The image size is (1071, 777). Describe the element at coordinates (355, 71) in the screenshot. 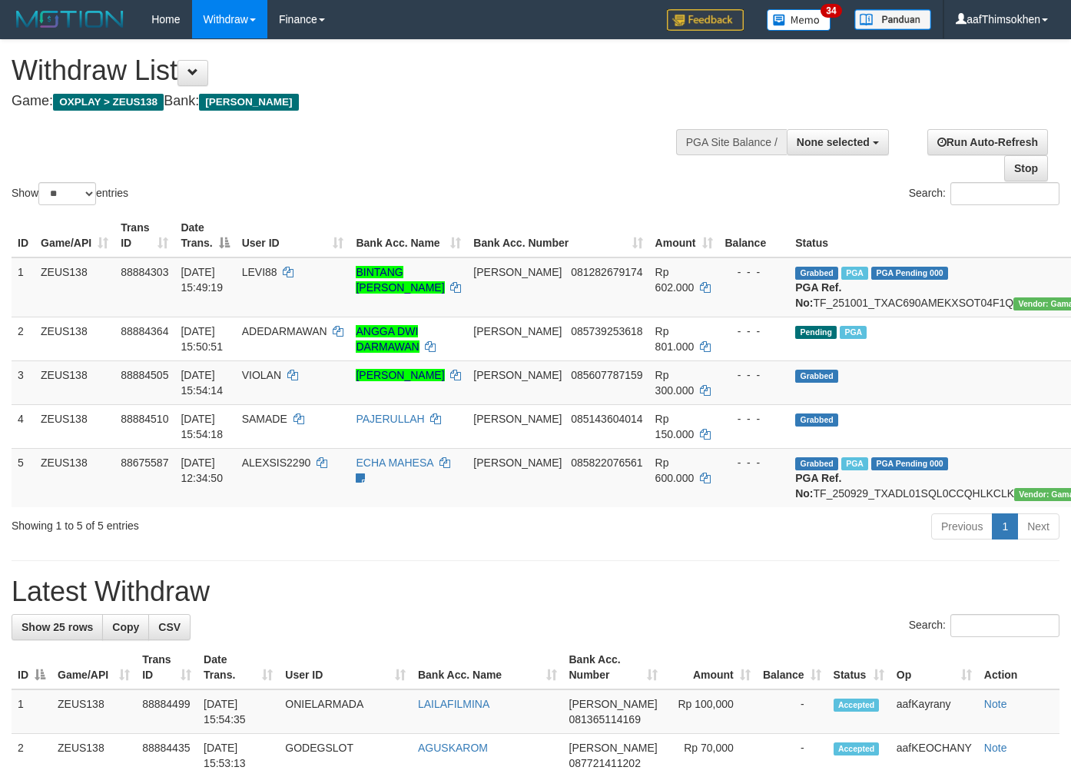

I see `h1: Withdraw List` at that location.